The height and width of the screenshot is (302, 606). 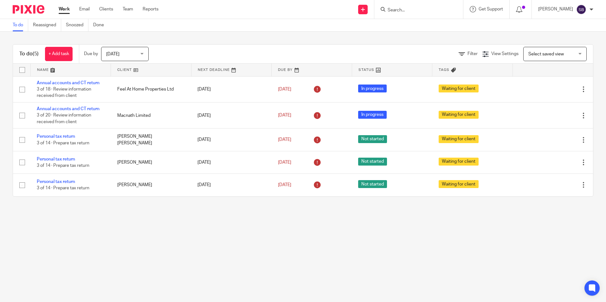 I want to click on input: Search, so click(x=415, y=10).